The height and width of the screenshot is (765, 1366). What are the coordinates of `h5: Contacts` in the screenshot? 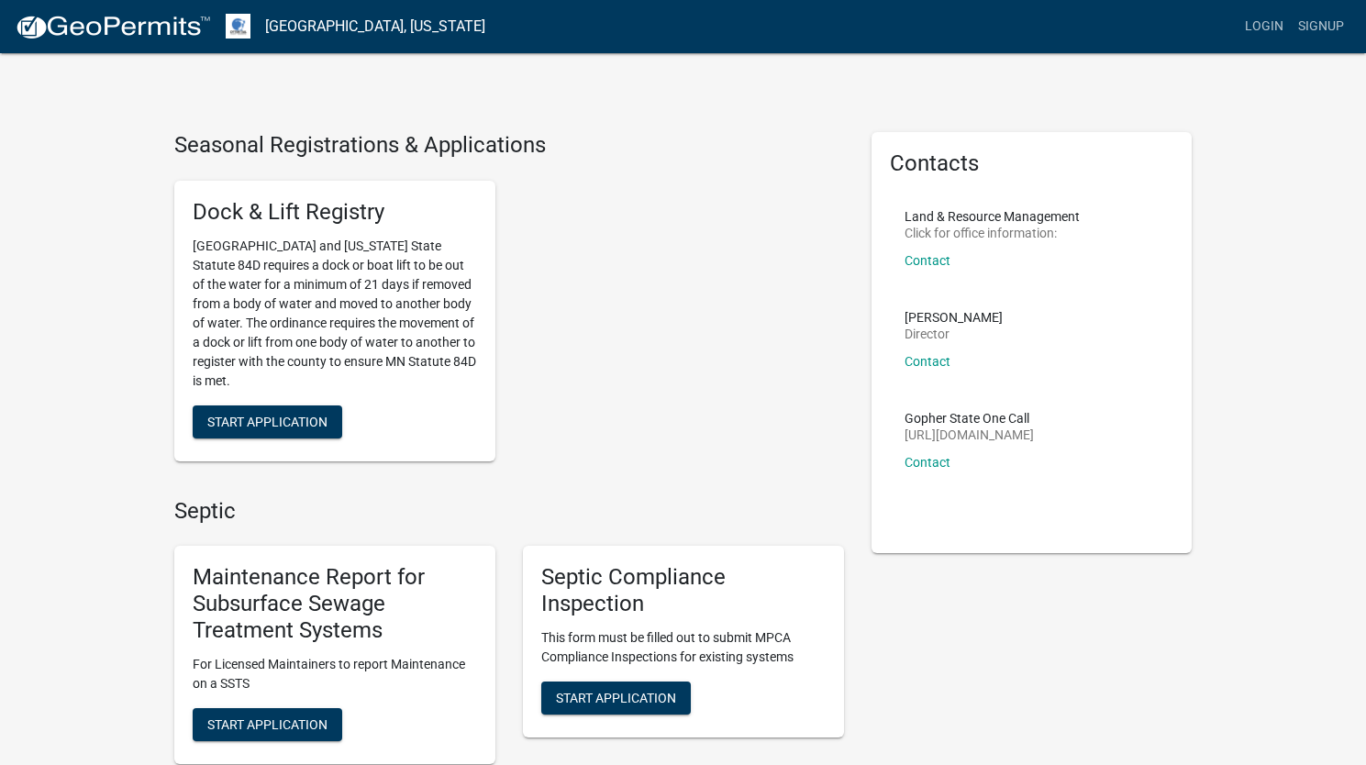 It's located at (1032, 163).